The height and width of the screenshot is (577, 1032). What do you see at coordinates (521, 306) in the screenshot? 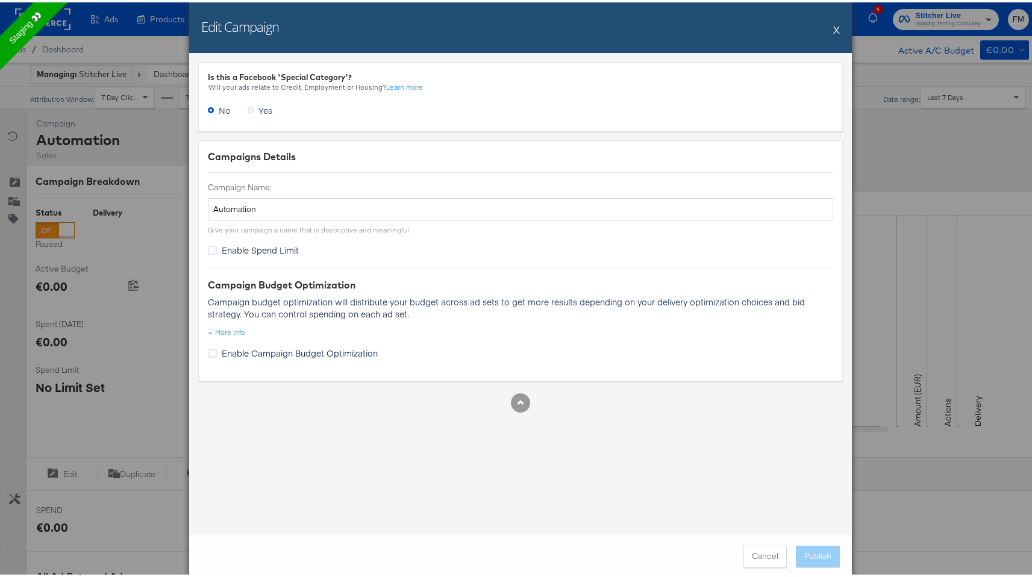
I see `p: Campaign budget optimization will distribute your budget across ad sets to get more results depen...` at bounding box center [521, 306].